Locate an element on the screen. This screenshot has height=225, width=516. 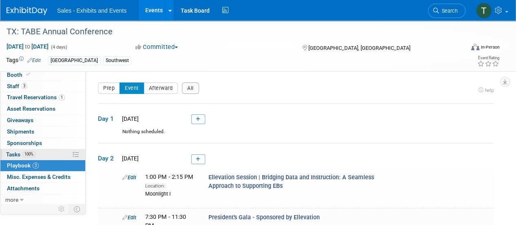
button: Event is located at coordinates (132, 88).